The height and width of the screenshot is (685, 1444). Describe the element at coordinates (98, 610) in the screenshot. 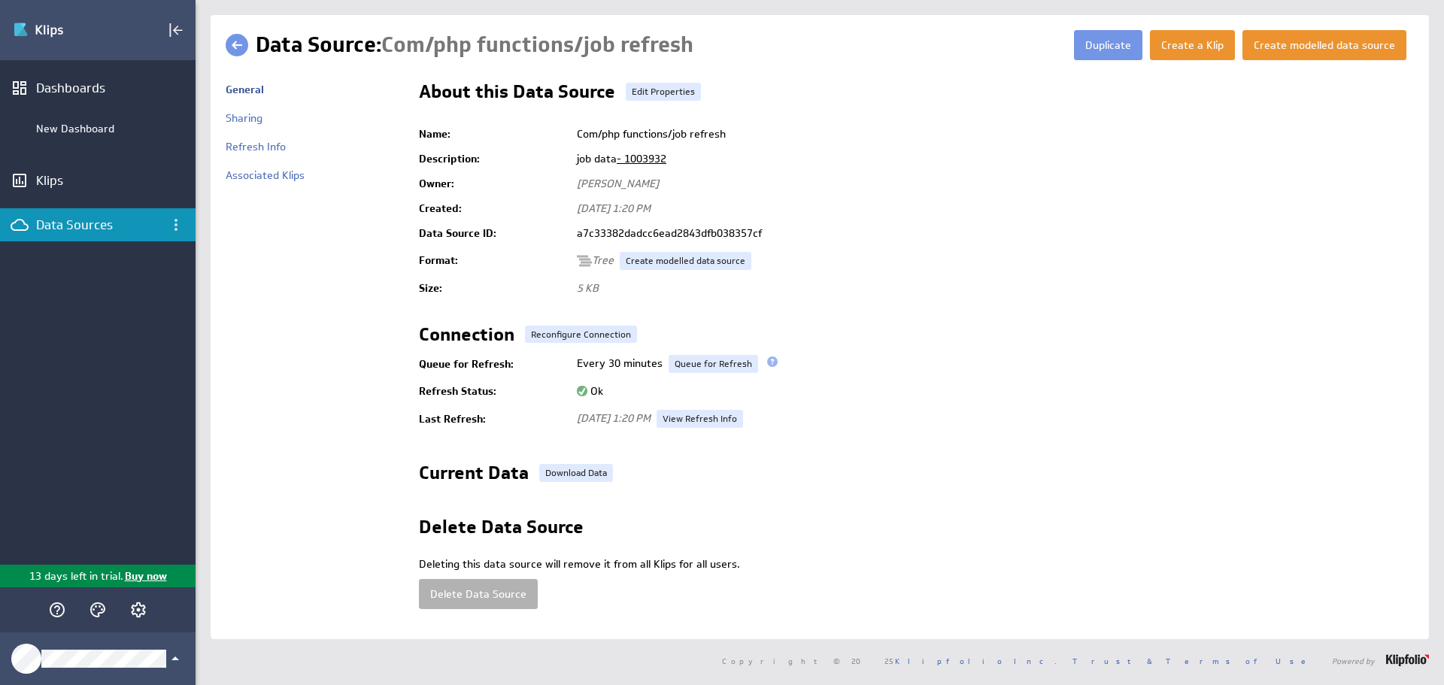

I see `div: Themes` at that location.